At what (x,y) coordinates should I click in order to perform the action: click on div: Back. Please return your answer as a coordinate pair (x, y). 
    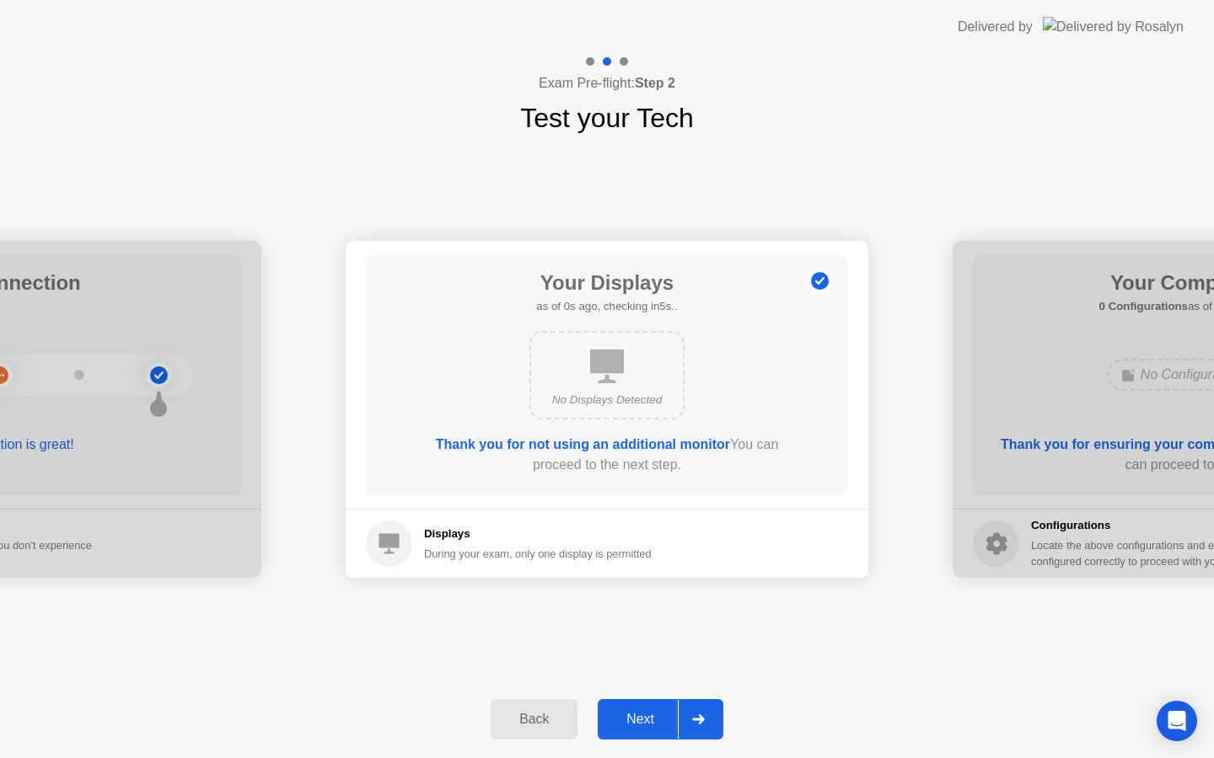
    Looking at the image, I should click on (533, 720).